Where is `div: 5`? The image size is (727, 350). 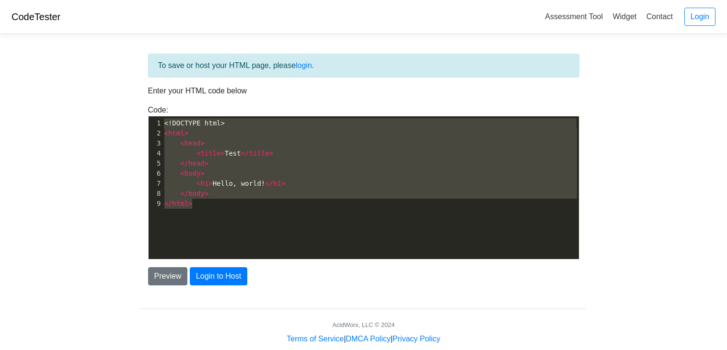
div: 5 is located at coordinates (155, 163).